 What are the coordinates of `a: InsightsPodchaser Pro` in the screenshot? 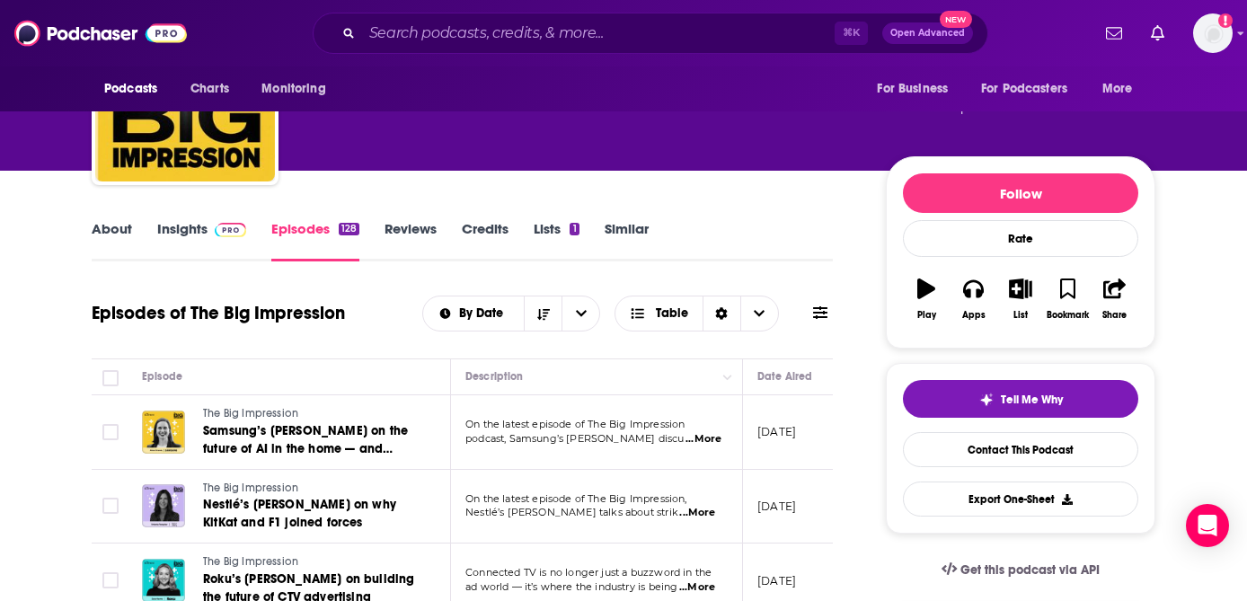 It's located at (201, 241).